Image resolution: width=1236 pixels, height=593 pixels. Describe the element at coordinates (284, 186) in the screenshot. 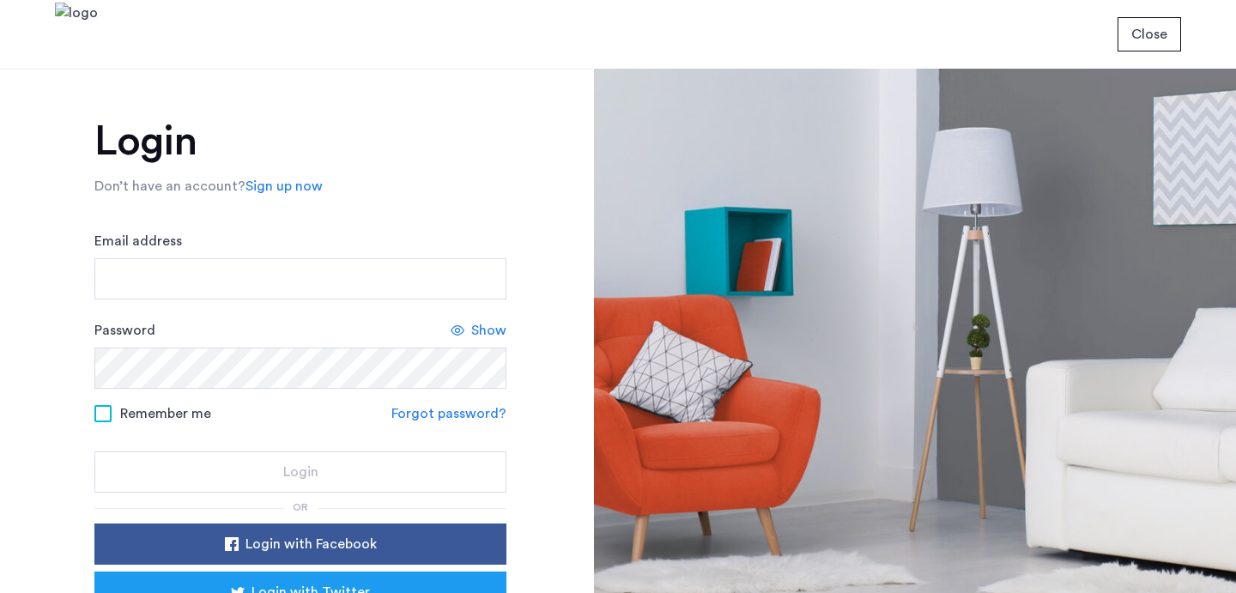

I see `a: Sign up now` at that location.